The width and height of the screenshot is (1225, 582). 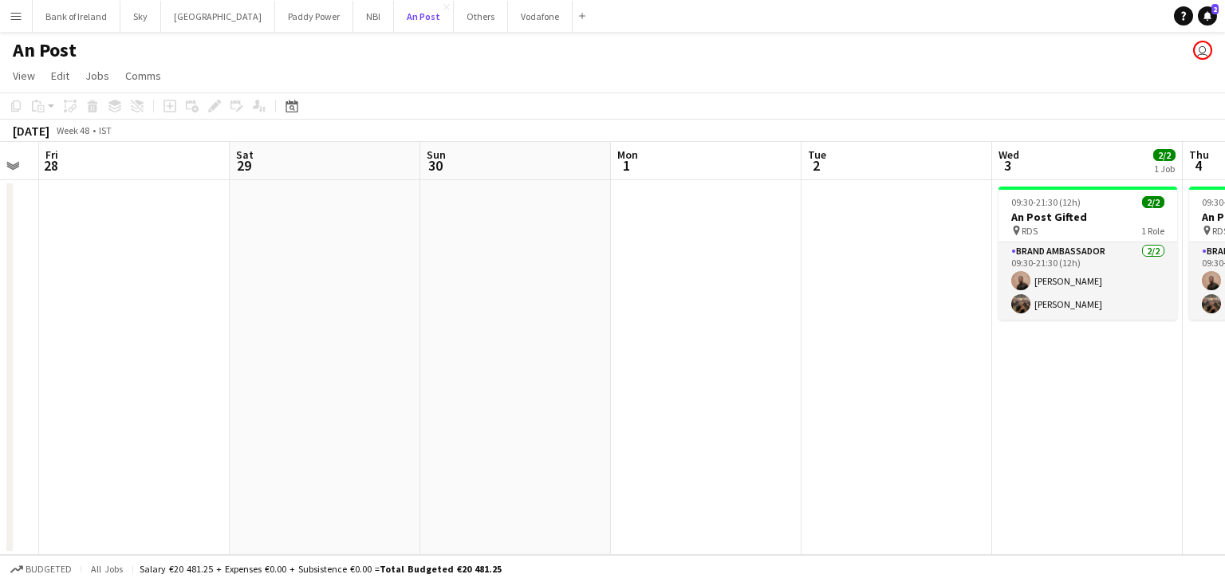 I want to click on span: 1, so click(x=626, y=165).